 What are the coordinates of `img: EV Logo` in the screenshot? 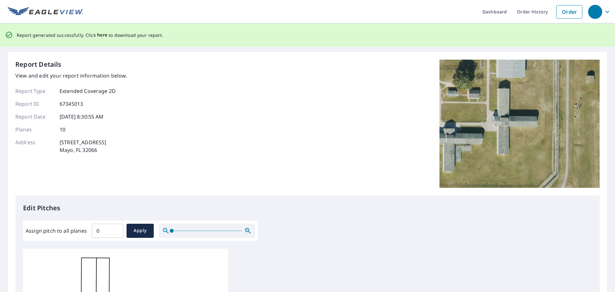 It's located at (45, 12).